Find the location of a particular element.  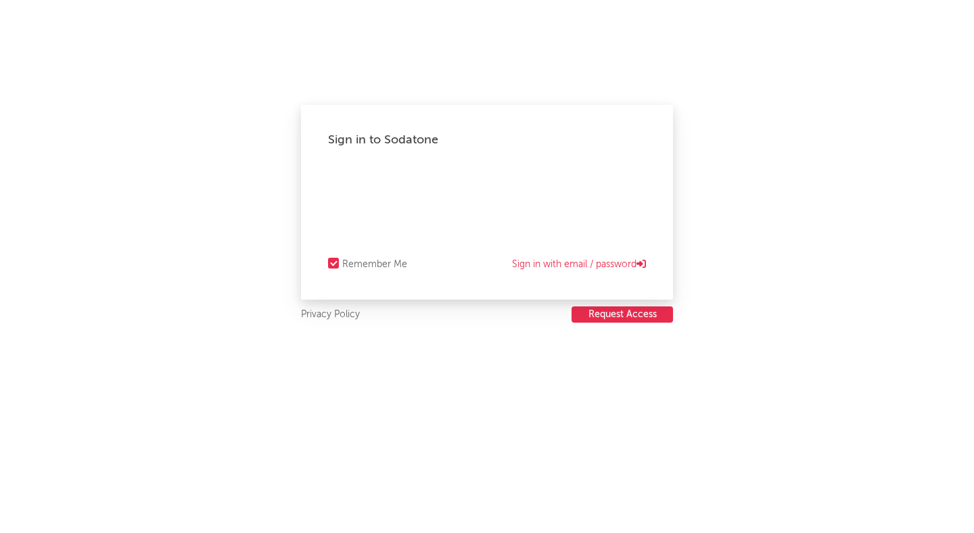

a: Sign in with email / password is located at coordinates (579, 264).